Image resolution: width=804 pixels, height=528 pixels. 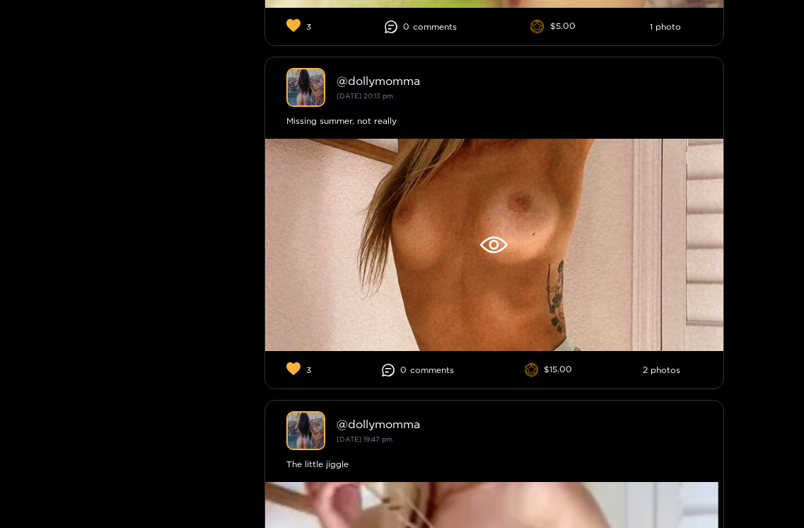 I want to click on li: 1 photo, so click(x=666, y=27).